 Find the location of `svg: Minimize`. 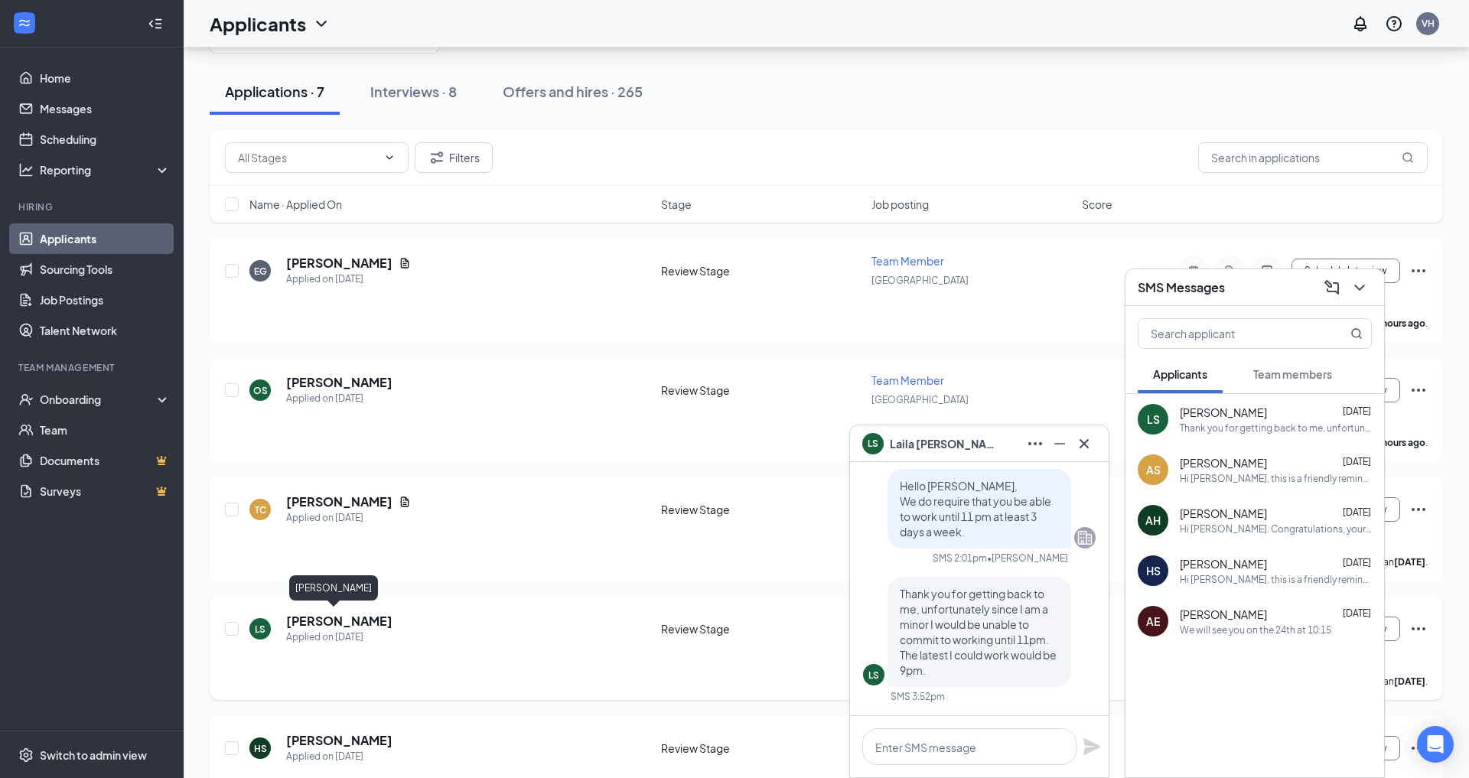

svg: Minimize is located at coordinates (1060, 444).